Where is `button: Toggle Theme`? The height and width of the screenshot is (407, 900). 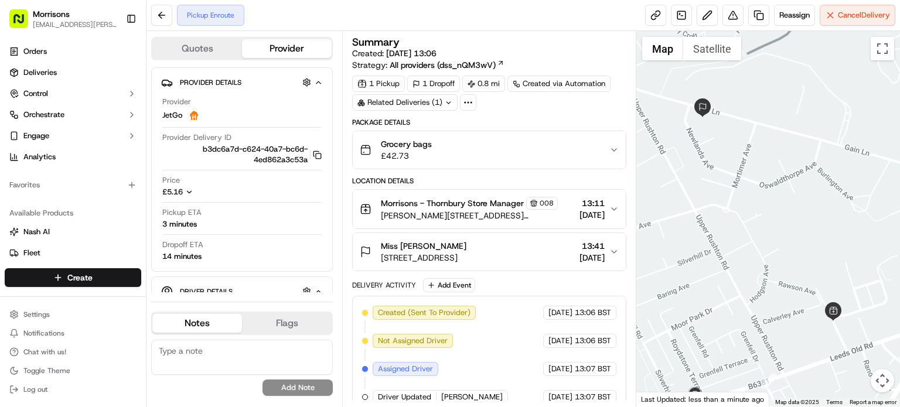
button: Toggle Theme is located at coordinates (73, 371).